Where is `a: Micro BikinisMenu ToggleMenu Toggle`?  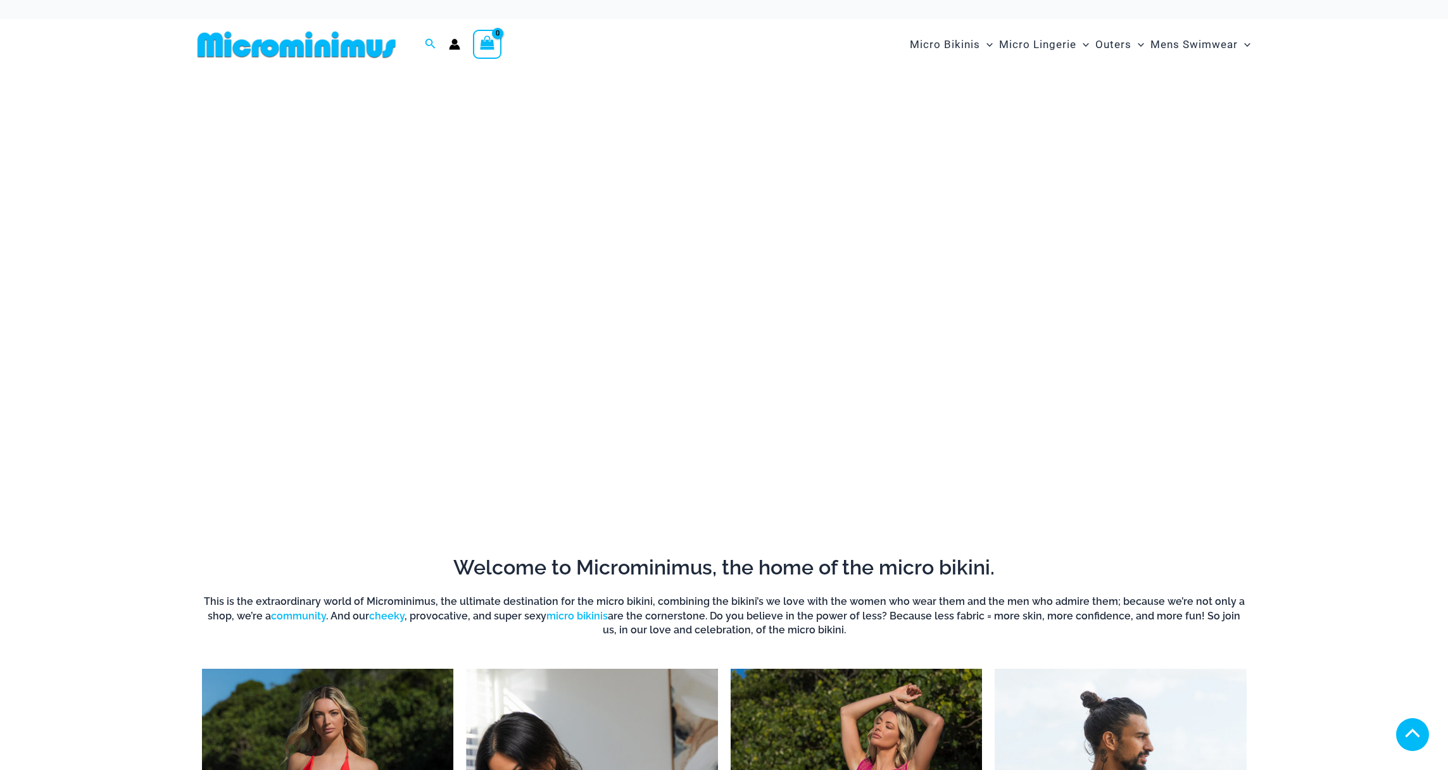
a: Micro BikinisMenu ToggleMenu Toggle is located at coordinates (951, 44).